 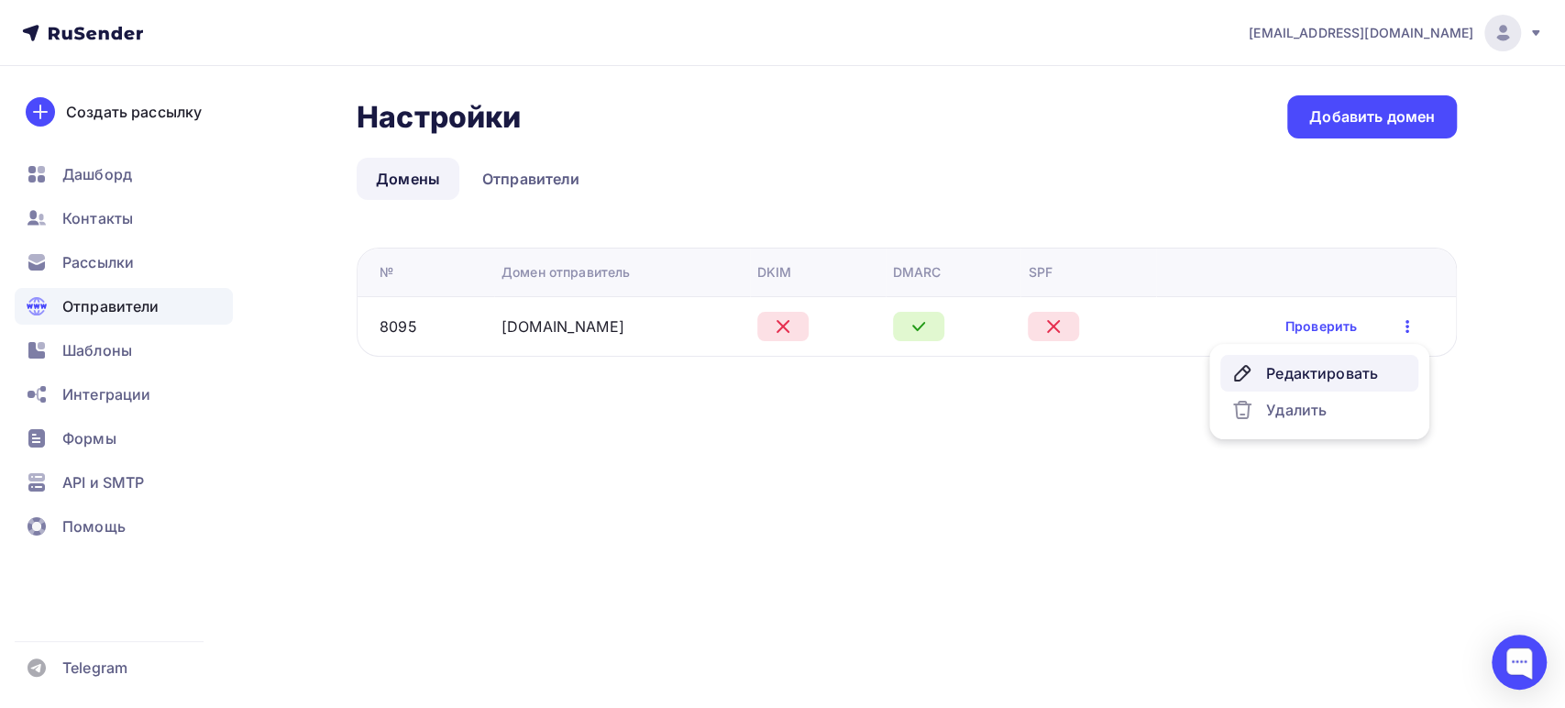 I want to click on span: Шаблоны, so click(x=97, y=350).